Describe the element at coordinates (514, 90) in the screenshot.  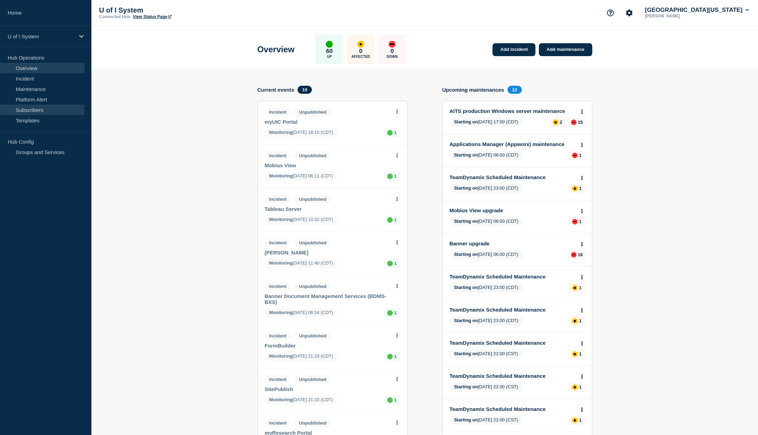
I see `span: 12` at that location.